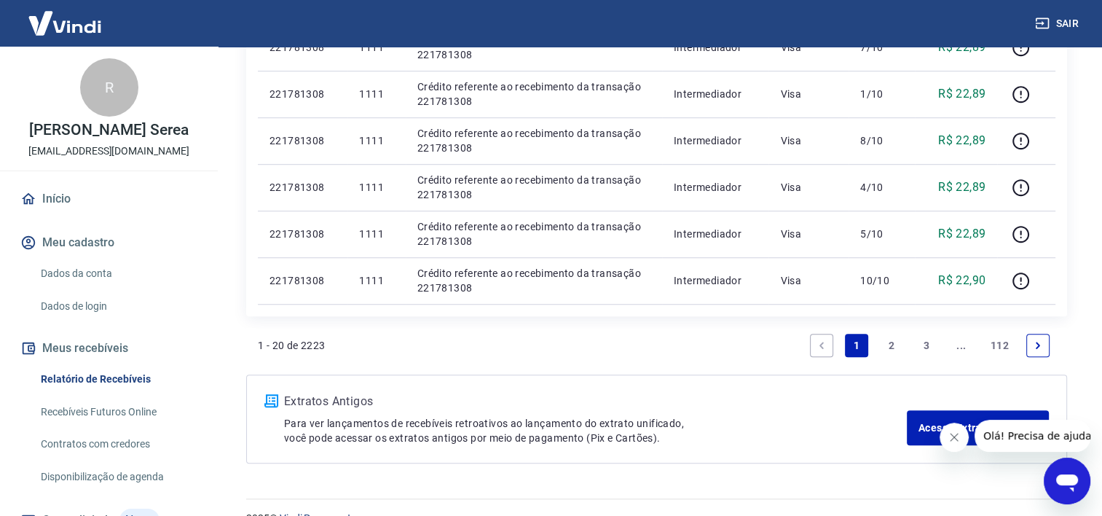 Image resolution: width=1102 pixels, height=516 pixels. What do you see at coordinates (595, 401) in the screenshot?
I see `p: Extratos Antigos` at bounding box center [595, 401].